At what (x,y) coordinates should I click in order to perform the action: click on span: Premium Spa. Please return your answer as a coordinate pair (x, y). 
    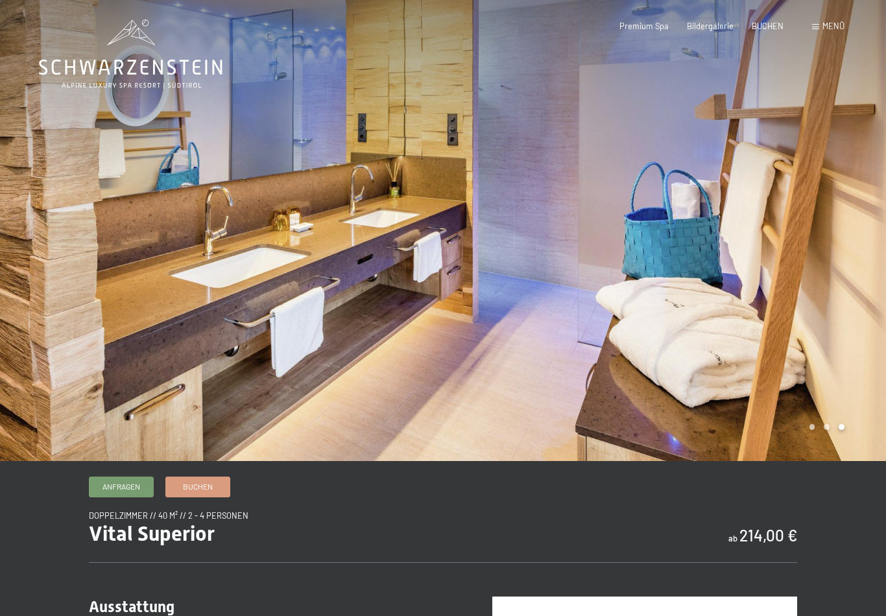
    Looking at the image, I should click on (644, 26).